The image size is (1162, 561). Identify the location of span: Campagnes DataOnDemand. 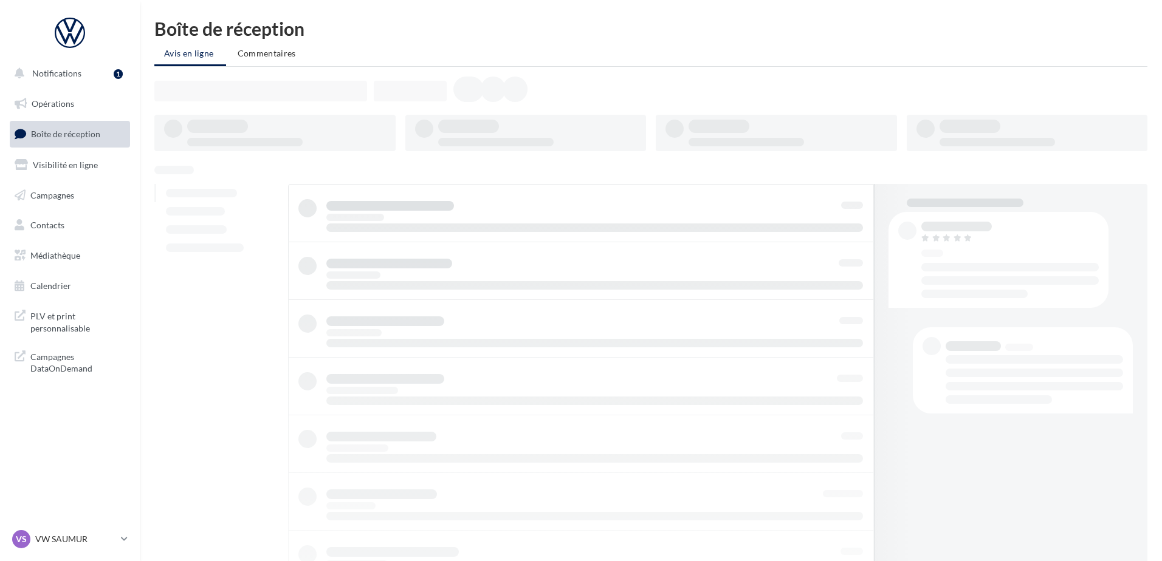
(78, 362).